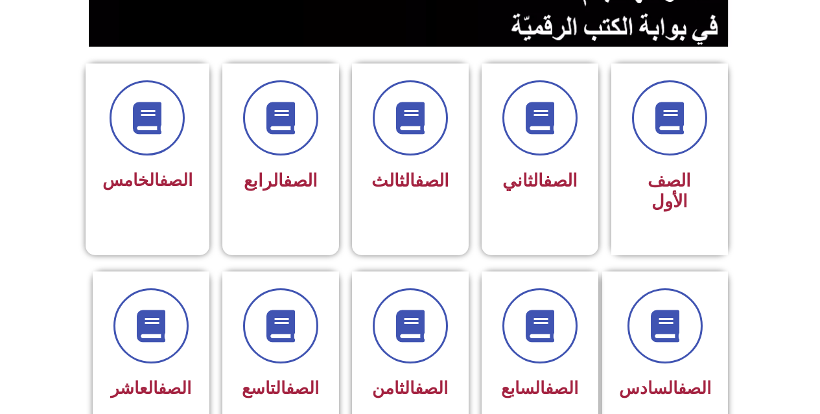 This screenshot has width=820, height=414. Describe the element at coordinates (540, 181) in the screenshot. I see `span: الثاني` at that location.